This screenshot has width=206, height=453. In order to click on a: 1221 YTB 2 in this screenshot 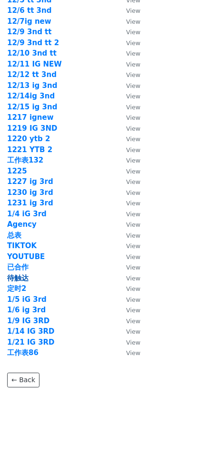, I will do `click(29, 150)`.